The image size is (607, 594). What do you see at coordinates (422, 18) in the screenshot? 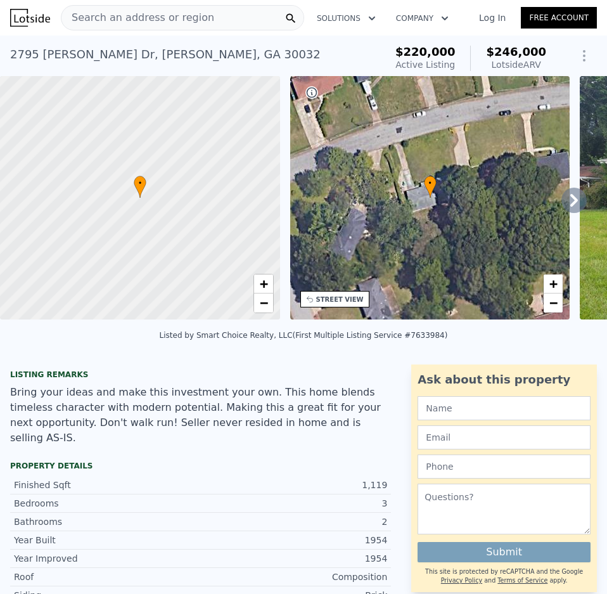
I see `button: Company` at bounding box center [422, 18].